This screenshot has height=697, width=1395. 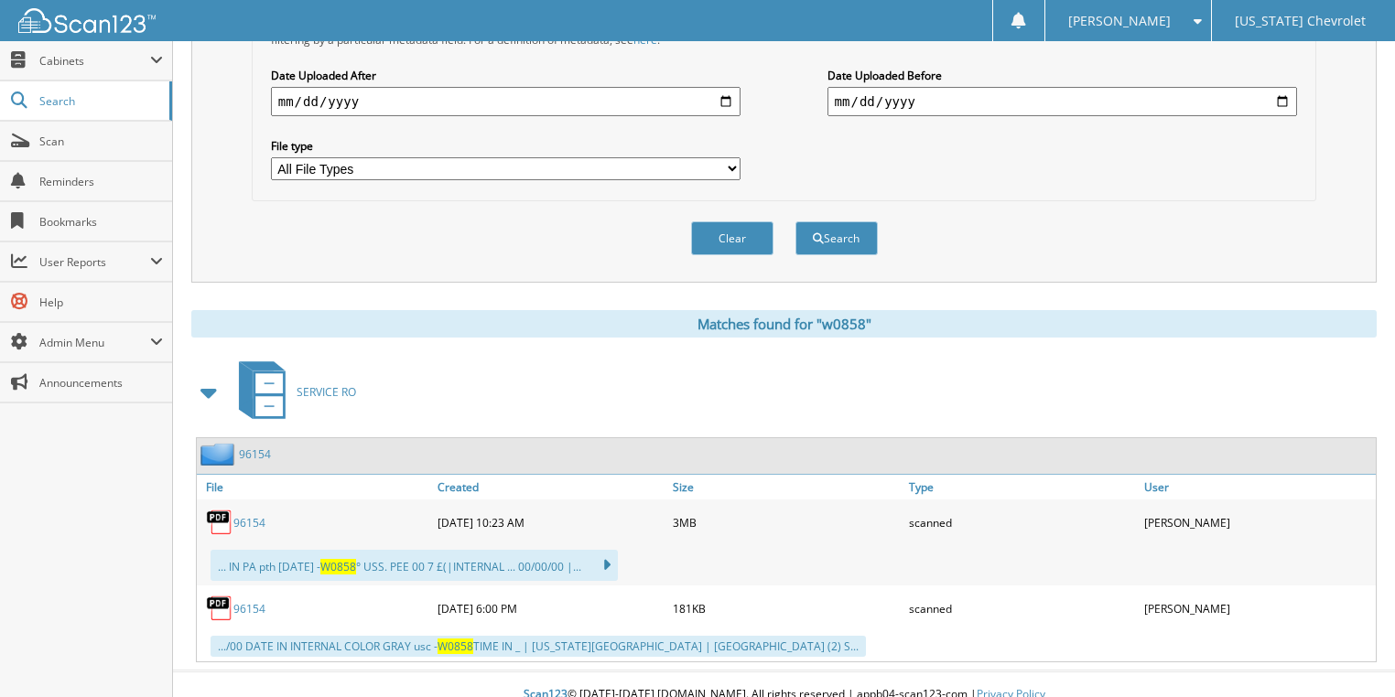 I want to click on a: User, so click(x=1257, y=487).